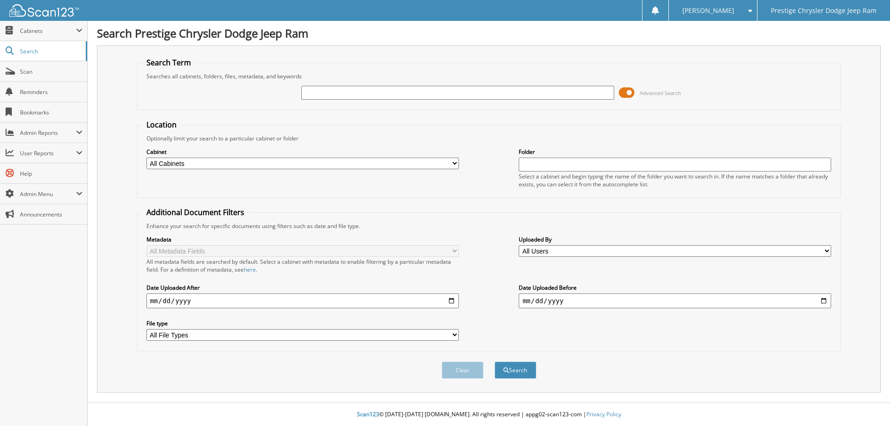 The image size is (890, 426). What do you see at coordinates (48, 153) in the screenshot?
I see `span: User Reports` at bounding box center [48, 153].